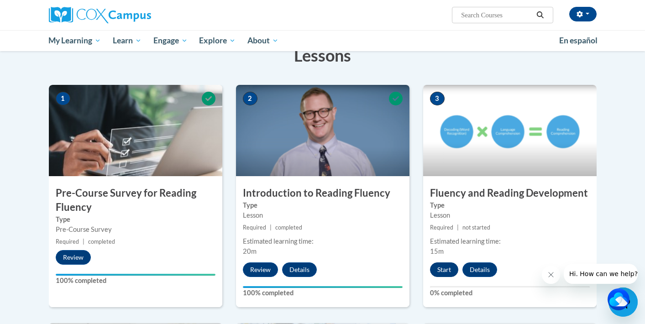 The height and width of the screenshot is (324, 645). Describe the element at coordinates (323, 41) in the screenshot. I see `div: Main menu` at that location.